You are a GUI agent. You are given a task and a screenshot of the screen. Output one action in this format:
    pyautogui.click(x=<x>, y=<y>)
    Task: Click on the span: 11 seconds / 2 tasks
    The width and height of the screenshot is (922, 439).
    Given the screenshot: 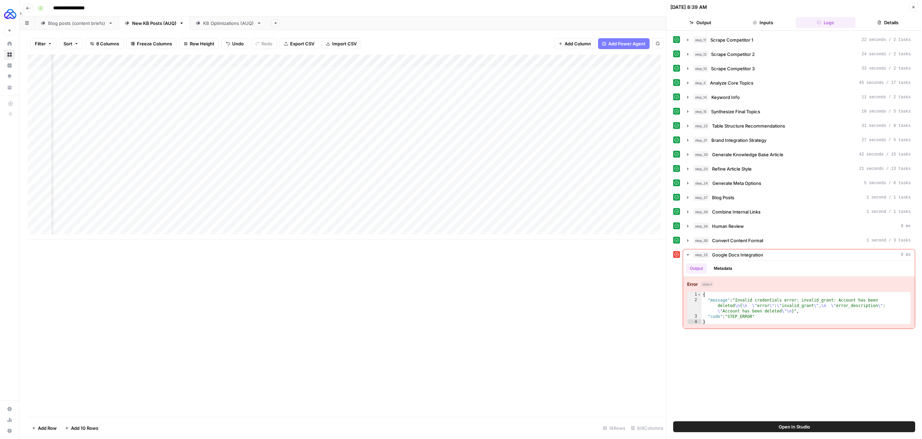 What is the action you would take?
    pyautogui.click(x=886, y=97)
    